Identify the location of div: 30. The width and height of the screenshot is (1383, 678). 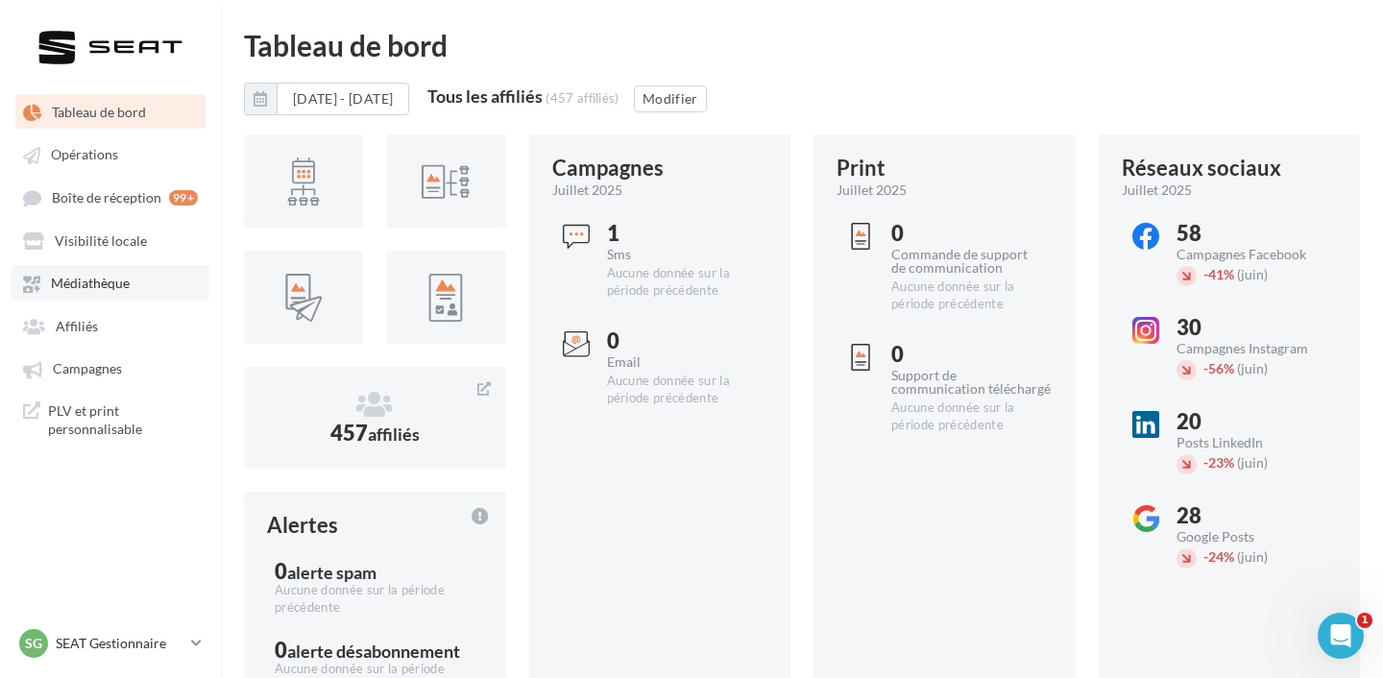
(1249, 328).